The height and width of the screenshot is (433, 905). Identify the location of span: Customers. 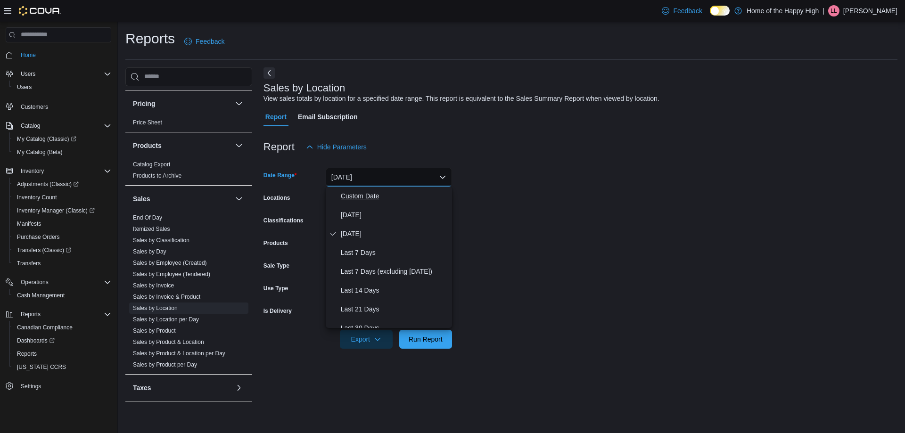
(34, 107).